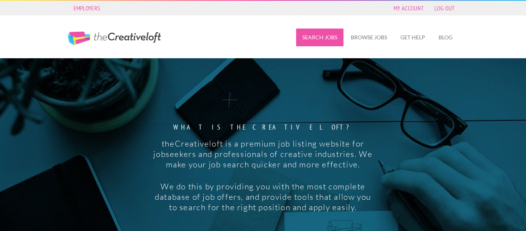 This screenshot has width=526, height=231. Describe the element at coordinates (369, 37) in the screenshot. I see `a: Browse Jobs` at that location.